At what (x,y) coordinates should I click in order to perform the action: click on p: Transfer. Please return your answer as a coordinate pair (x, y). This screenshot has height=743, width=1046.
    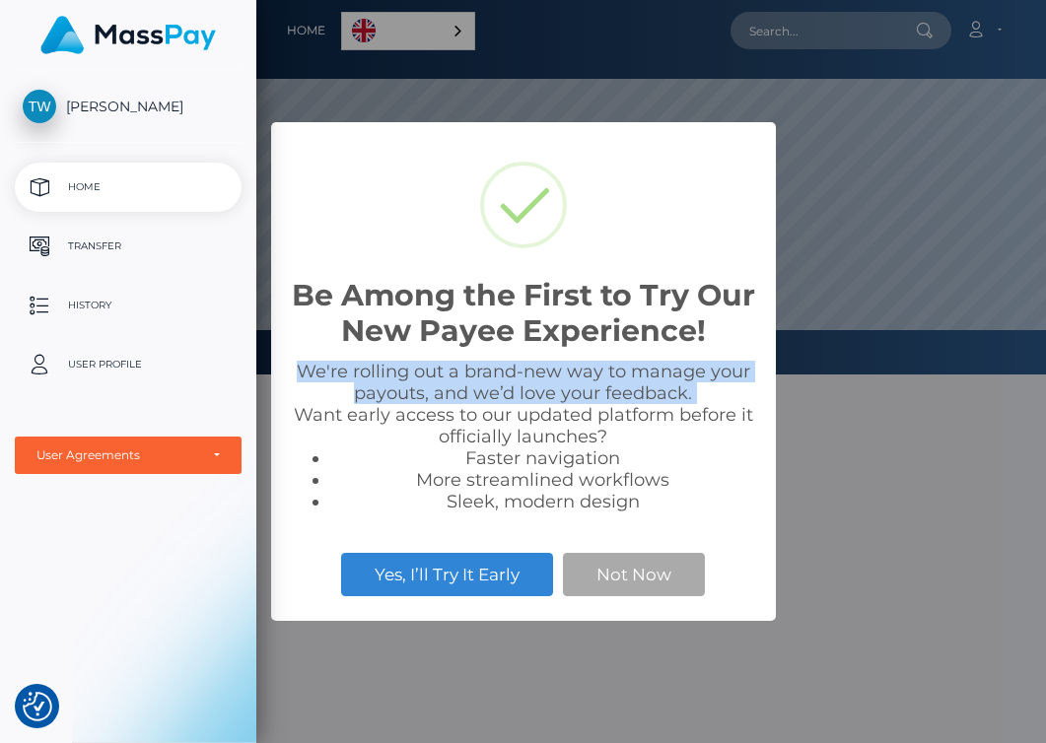
    Looking at the image, I should click on (128, 246).